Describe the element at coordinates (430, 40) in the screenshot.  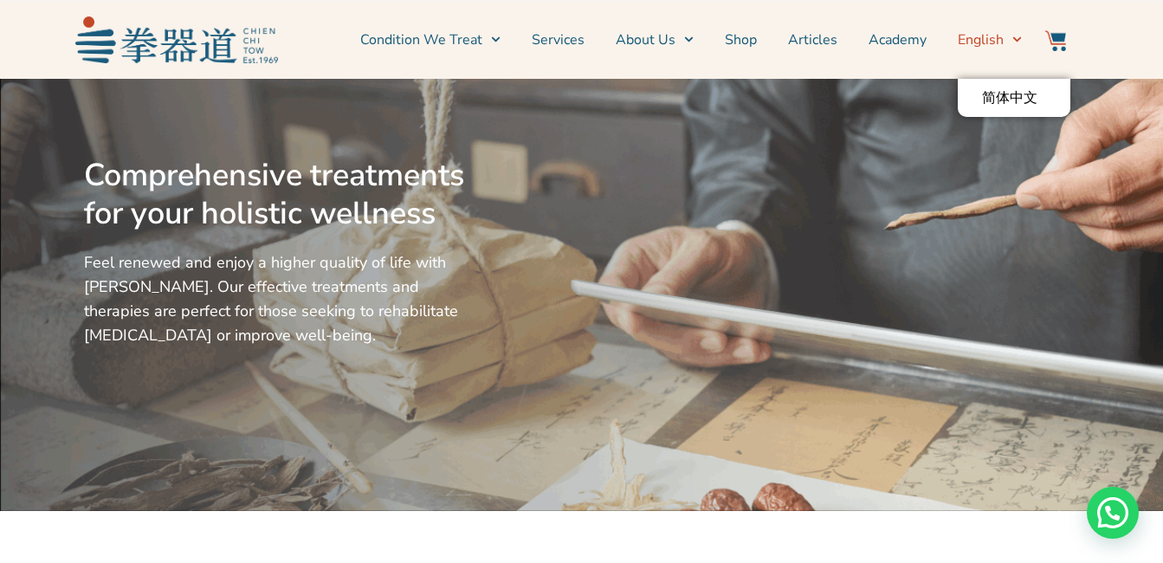
I see `a: Condition We Treat` at that location.